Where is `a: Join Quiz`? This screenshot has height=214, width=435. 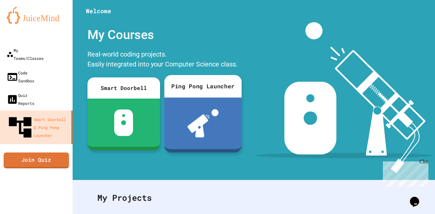
a: Join Quiz is located at coordinates (36, 160).